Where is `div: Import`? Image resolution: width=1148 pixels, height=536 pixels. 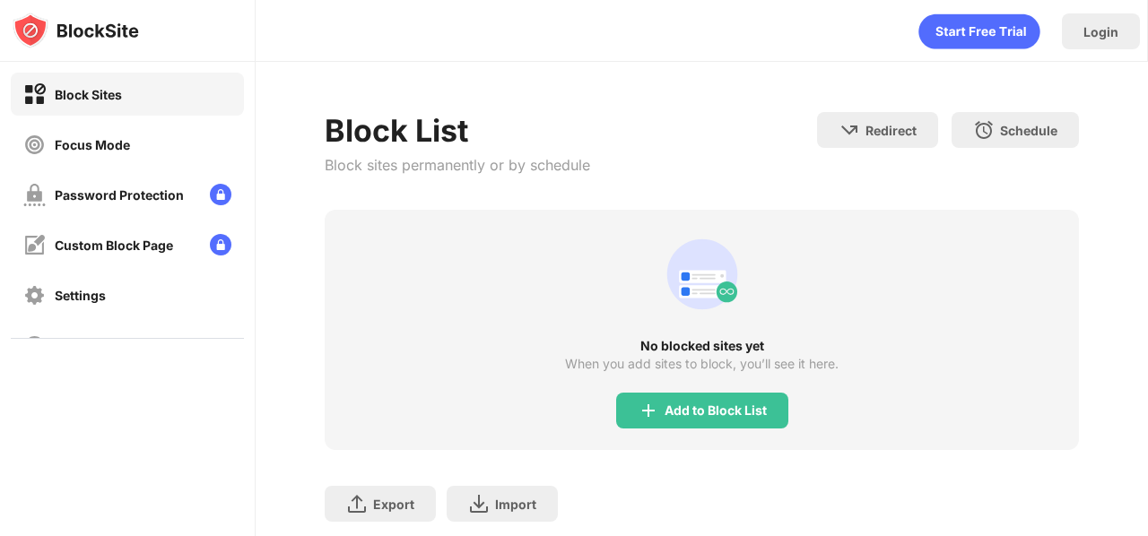 div: Import is located at coordinates (516, 504).